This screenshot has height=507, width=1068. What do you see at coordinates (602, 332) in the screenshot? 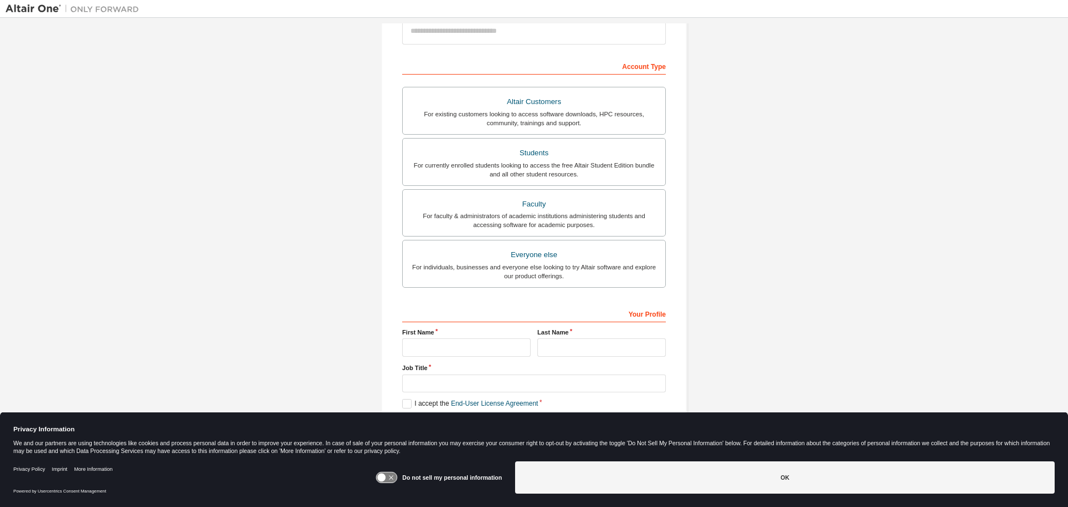
I see `label: Last Name` at bounding box center [602, 332].